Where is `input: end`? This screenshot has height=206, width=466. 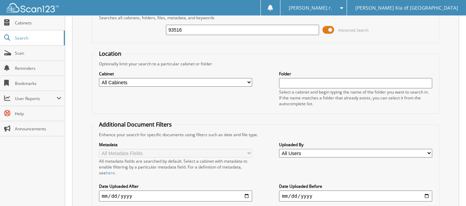
input: end is located at coordinates (355, 196).